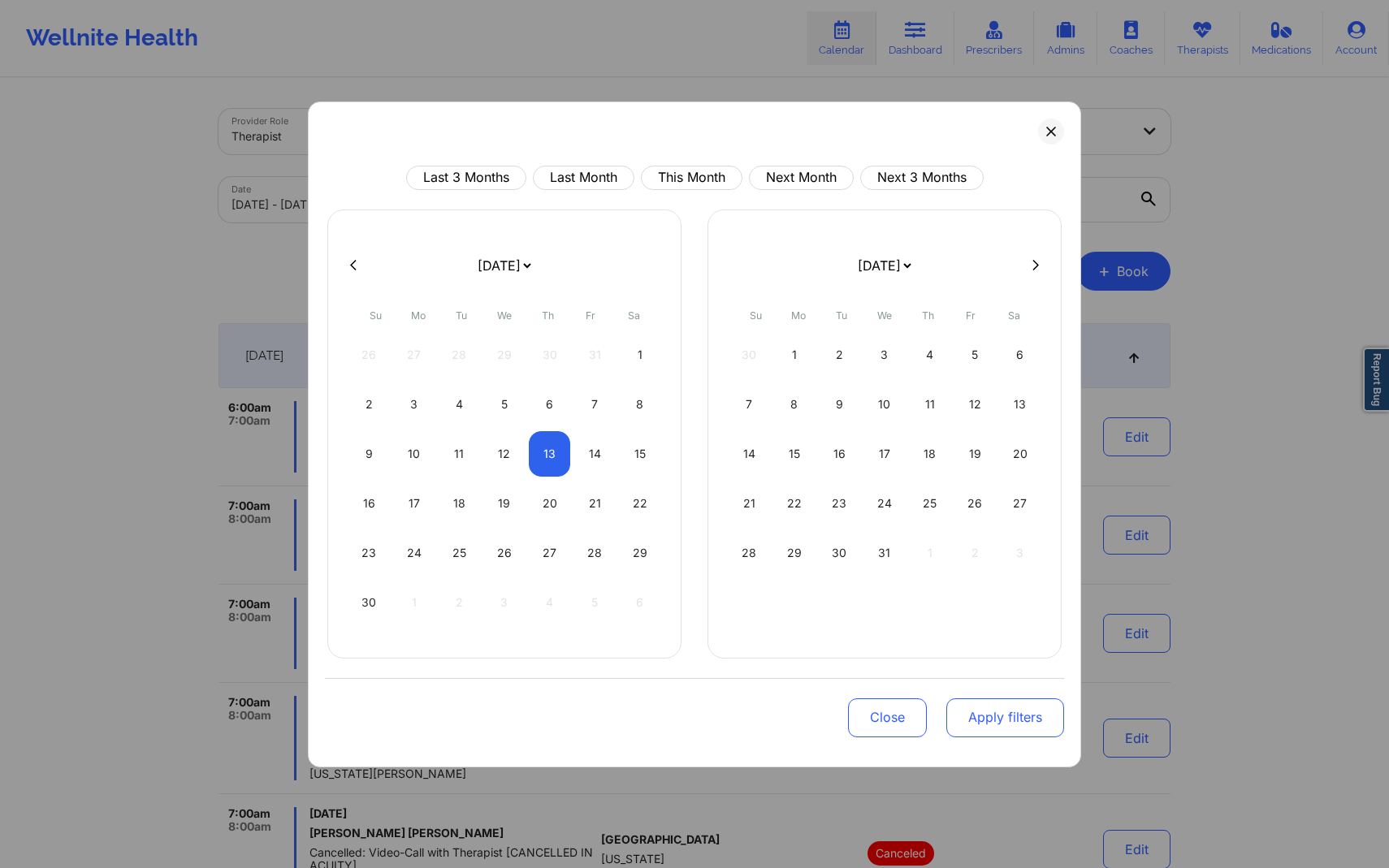 Image resolution: width=1389 pixels, height=868 pixels. I want to click on div: Tue Nov 11 2025, so click(459, 454).